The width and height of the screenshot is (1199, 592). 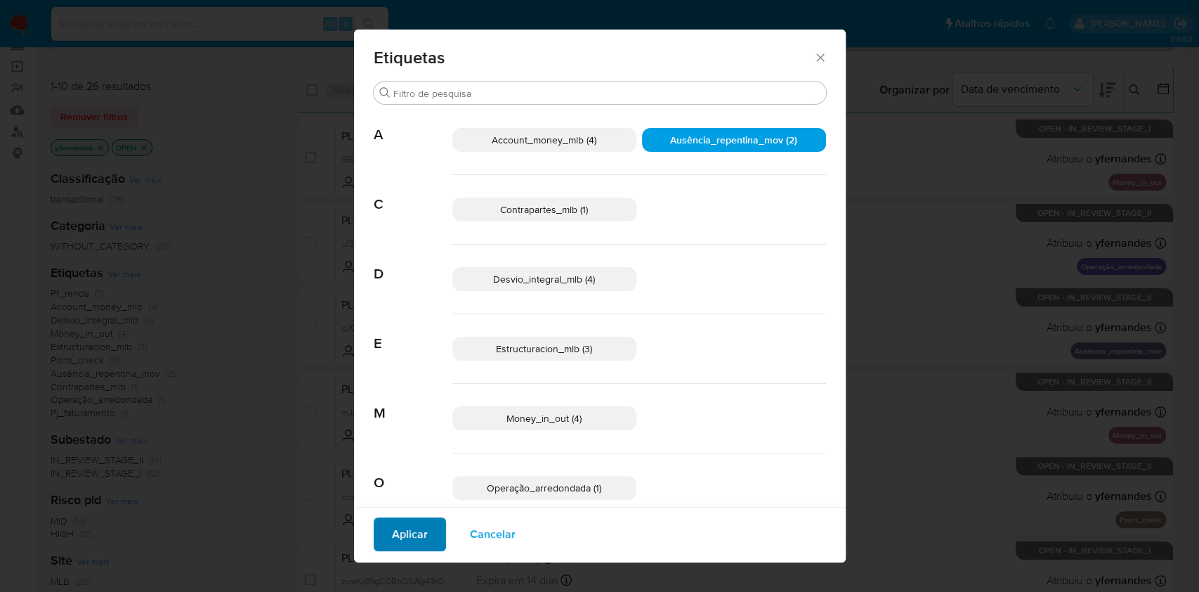 I want to click on span: Money_in_out (4), so click(x=544, y=418).